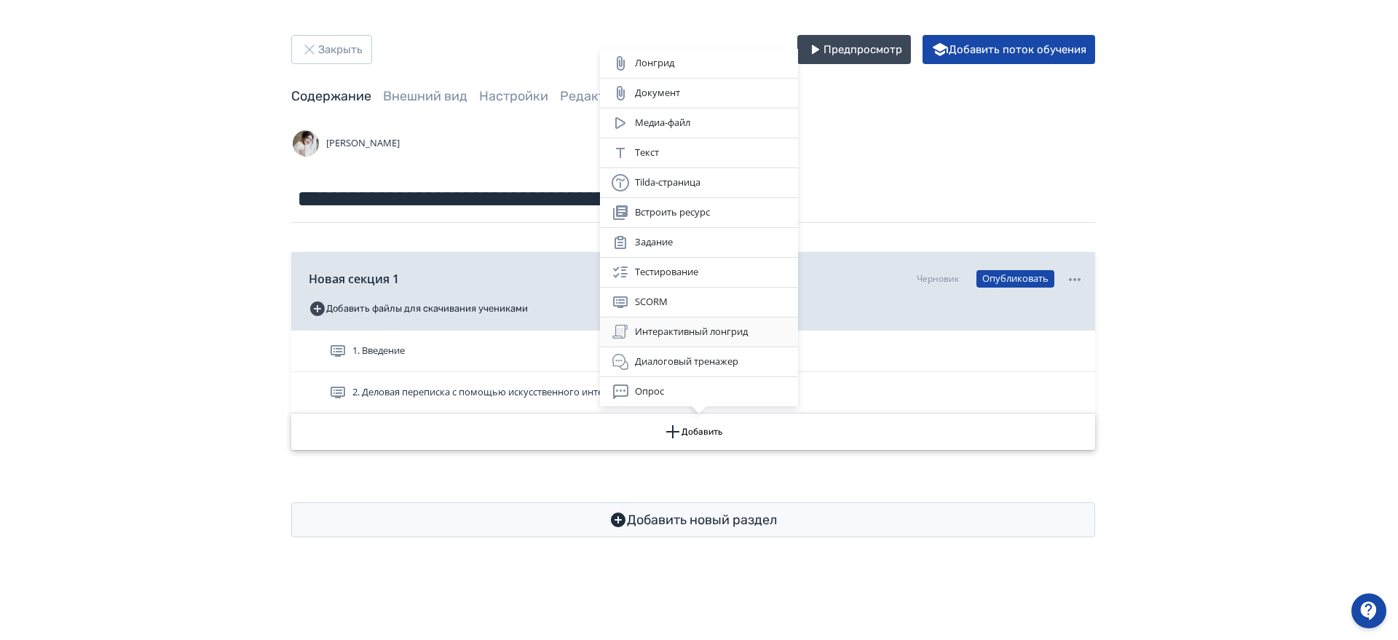  Describe the element at coordinates (699, 302) in the screenshot. I see `div: SCORM` at that location.